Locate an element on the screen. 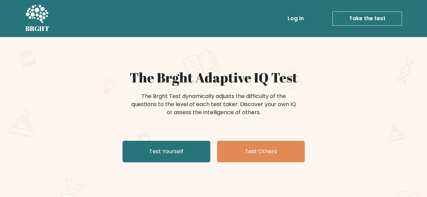 This screenshot has width=427, height=197. div: The Brght Test dynamically adjusts the difficulty of the questions to the level of each test take... is located at coordinates (214, 105).